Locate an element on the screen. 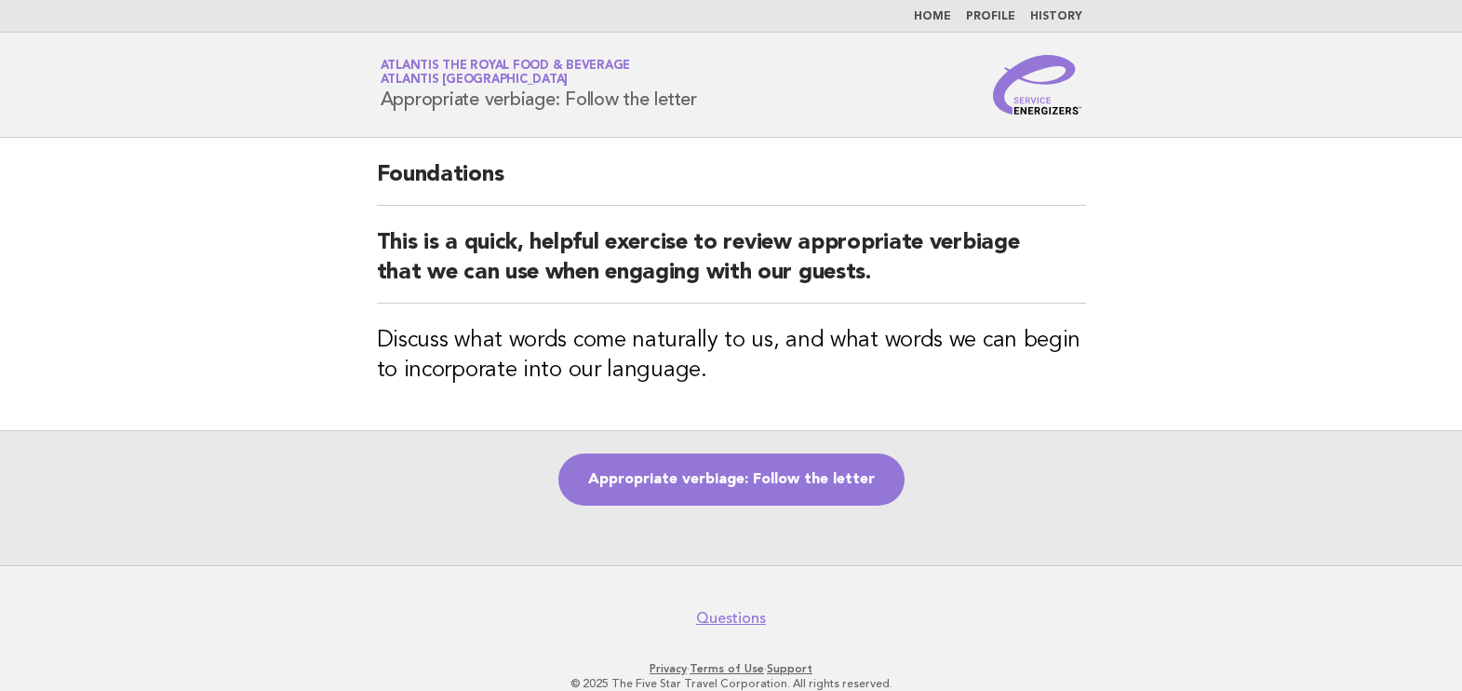 This screenshot has width=1462, height=691. h1: Appropriate verbiage: Follow the letter is located at coordinates (539, 85).